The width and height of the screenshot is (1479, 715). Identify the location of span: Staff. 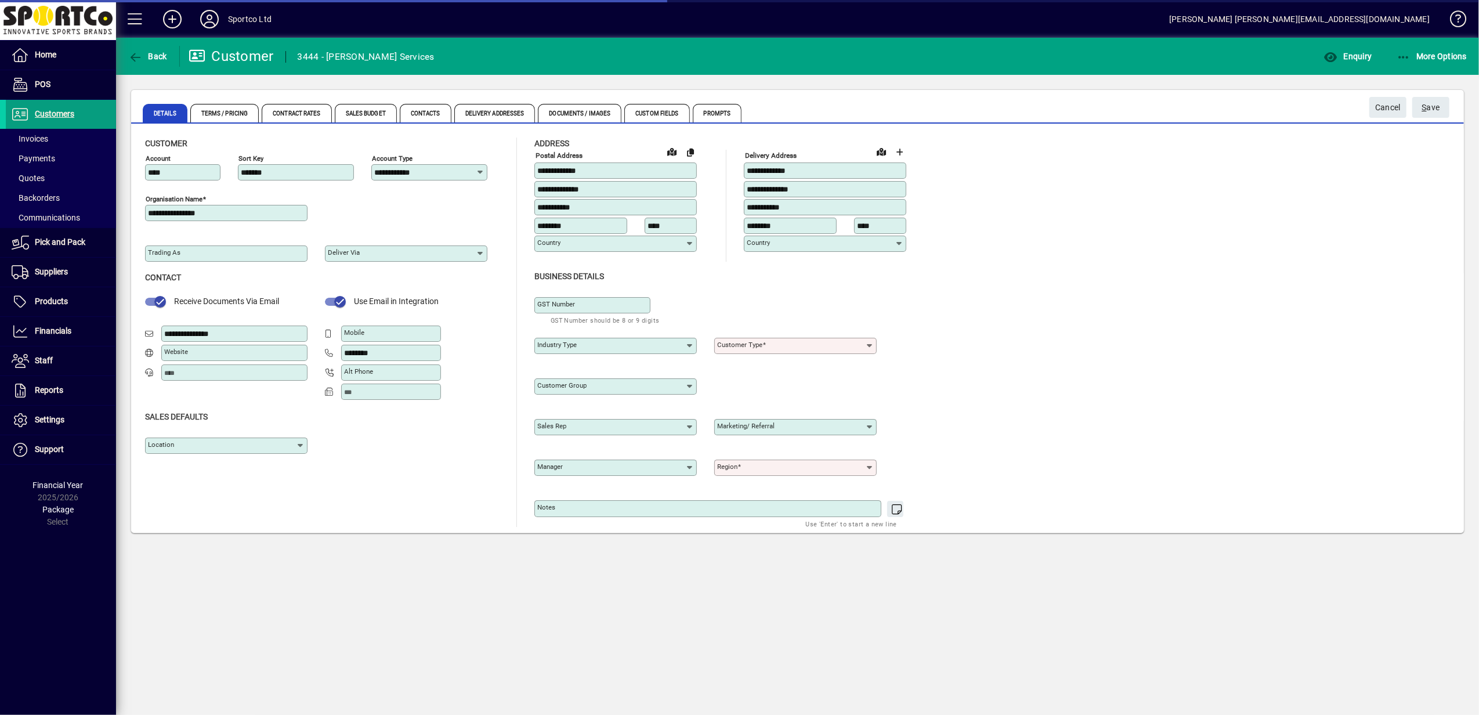
(44, 360).